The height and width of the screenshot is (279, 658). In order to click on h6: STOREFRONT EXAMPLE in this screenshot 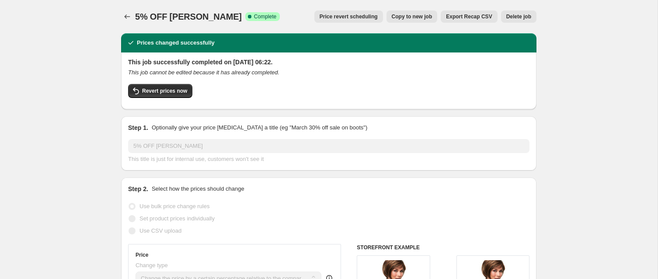, I will do `click(443, 247)`.